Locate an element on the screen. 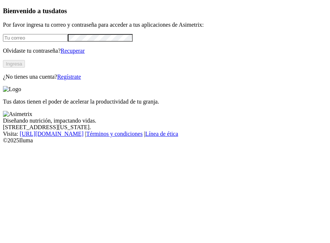  a: Línea de ética is located at coordinates (162, 134).